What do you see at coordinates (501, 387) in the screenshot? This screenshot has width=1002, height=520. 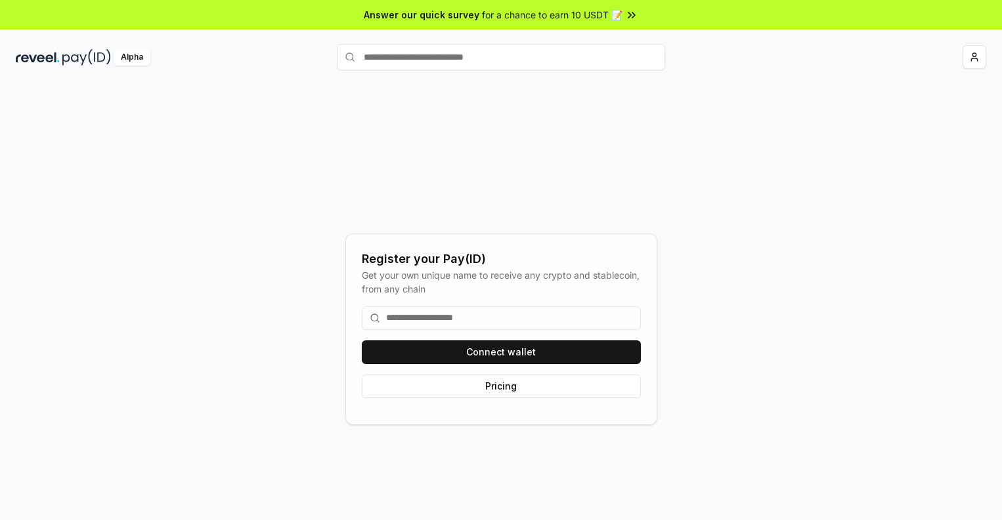 I see `button: Pricing` at bounding box center [501, 387].